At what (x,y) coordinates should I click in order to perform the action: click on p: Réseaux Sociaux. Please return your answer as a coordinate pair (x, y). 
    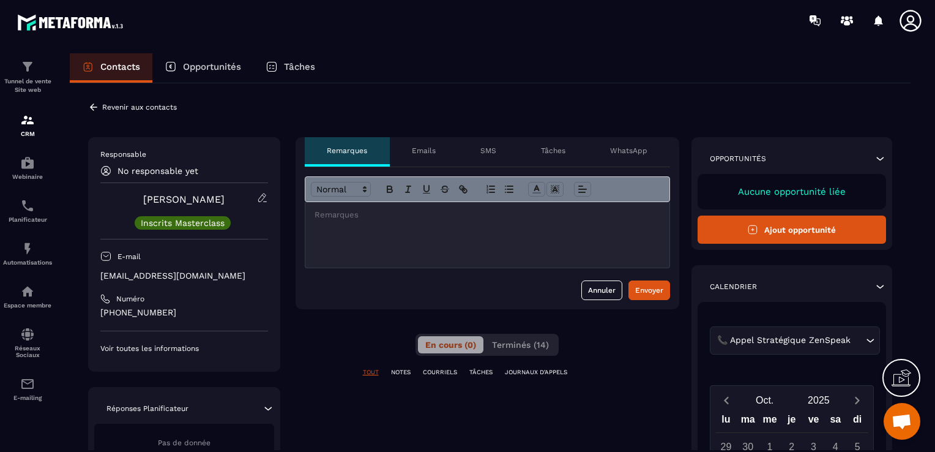
    Looking at the image, I should click on (28, 351).